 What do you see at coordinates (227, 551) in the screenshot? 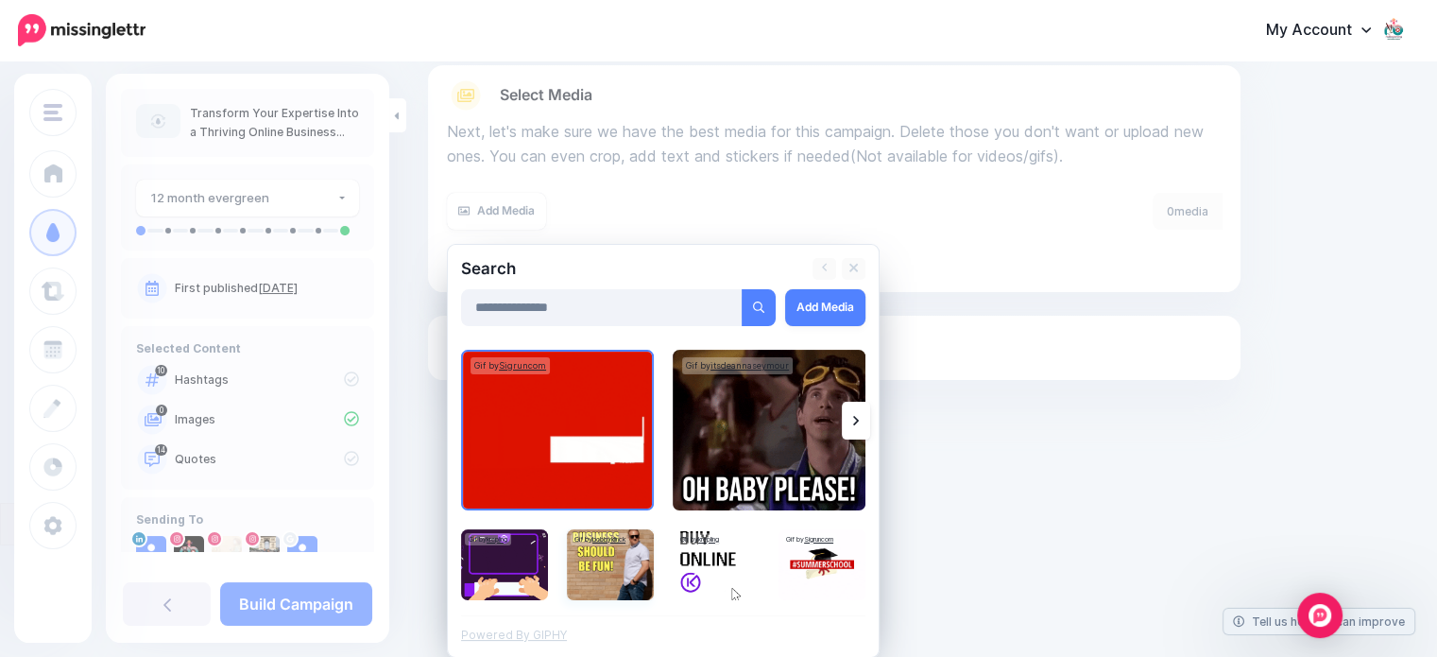
I see `img: 485211556_1235285974875661_2420593909367147222_n-bsa154802.jpg` at bounding box center [227, 551].